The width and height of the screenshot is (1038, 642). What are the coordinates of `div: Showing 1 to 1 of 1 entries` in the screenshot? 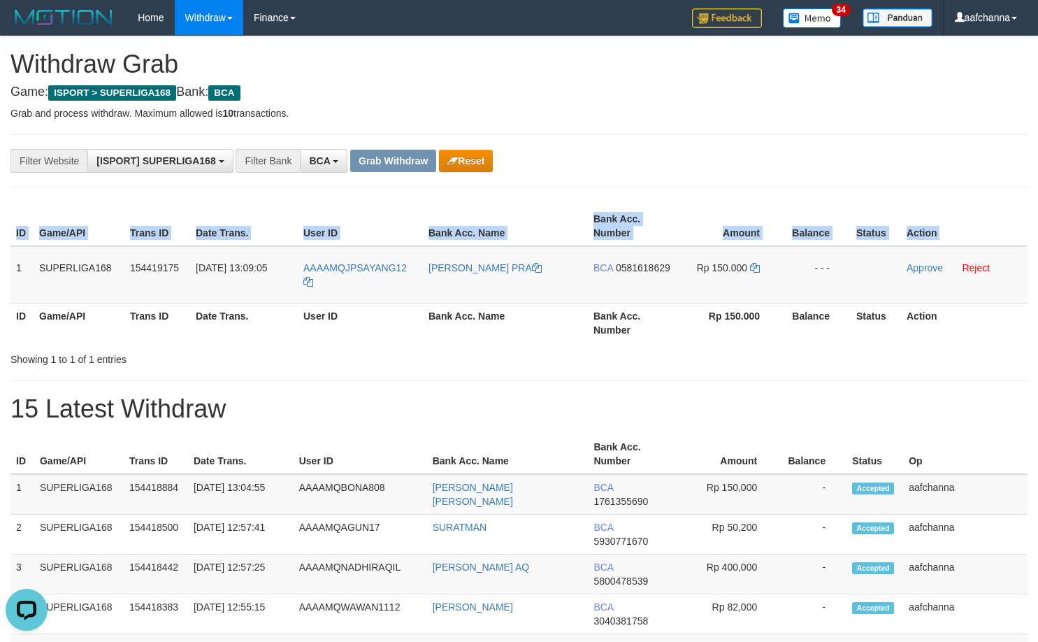 It's located at (216, 357).